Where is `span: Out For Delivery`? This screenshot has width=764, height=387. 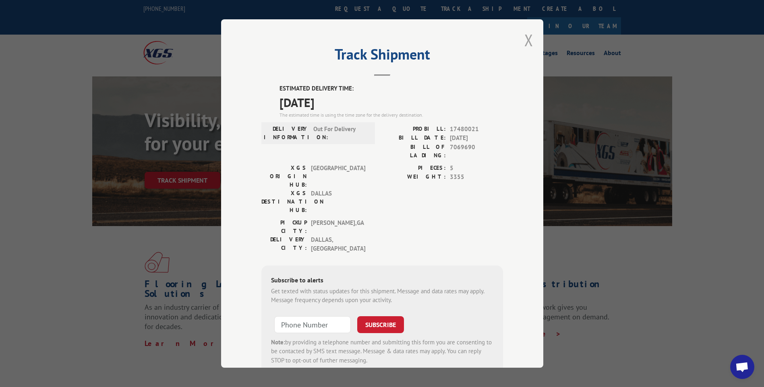
span: Out For Delivery is located at coordinates (340, 133).